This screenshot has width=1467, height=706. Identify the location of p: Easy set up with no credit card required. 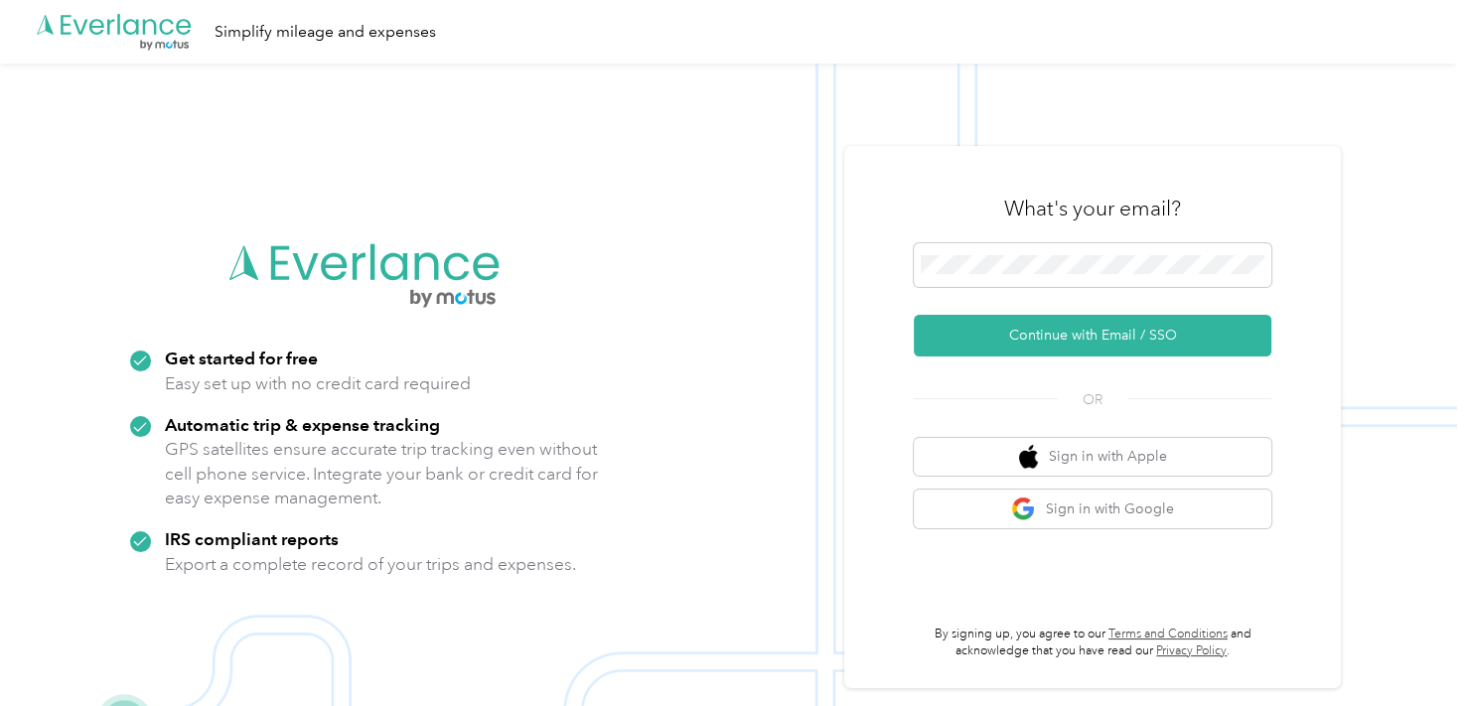
(318, 384).